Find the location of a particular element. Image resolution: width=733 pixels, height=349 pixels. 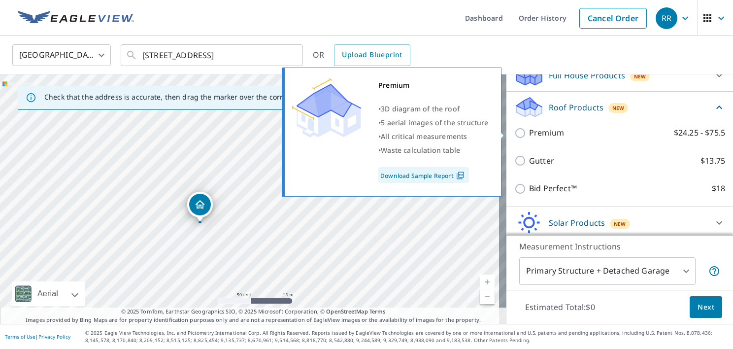

div: OR is located at coordinates (361, 55).